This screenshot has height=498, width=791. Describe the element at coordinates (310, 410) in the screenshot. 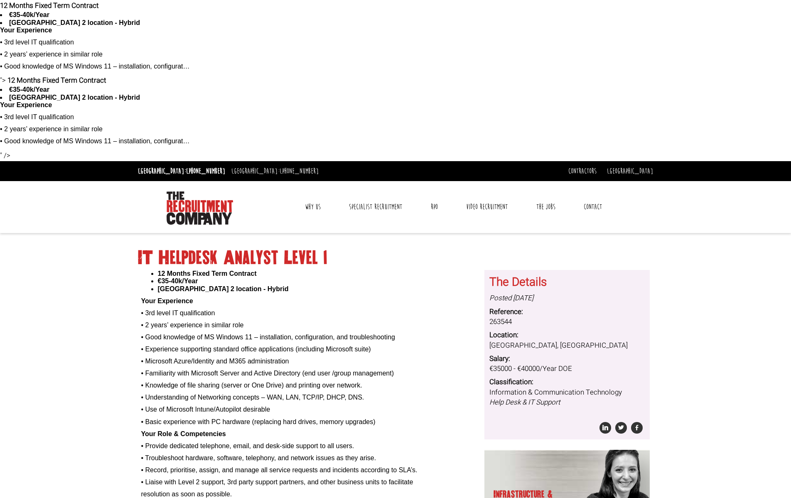

I see `p: • Use of Microsoft Intune/Autopilot desirable` at that location.